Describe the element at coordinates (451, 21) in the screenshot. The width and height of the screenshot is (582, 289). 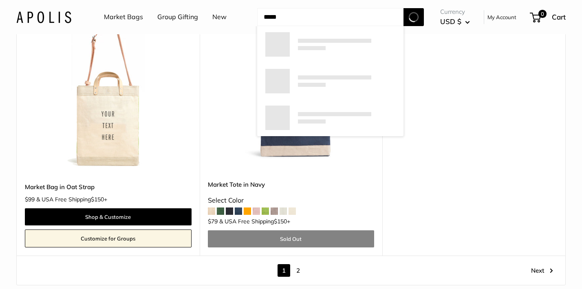
I see `span: USD $` at that location.